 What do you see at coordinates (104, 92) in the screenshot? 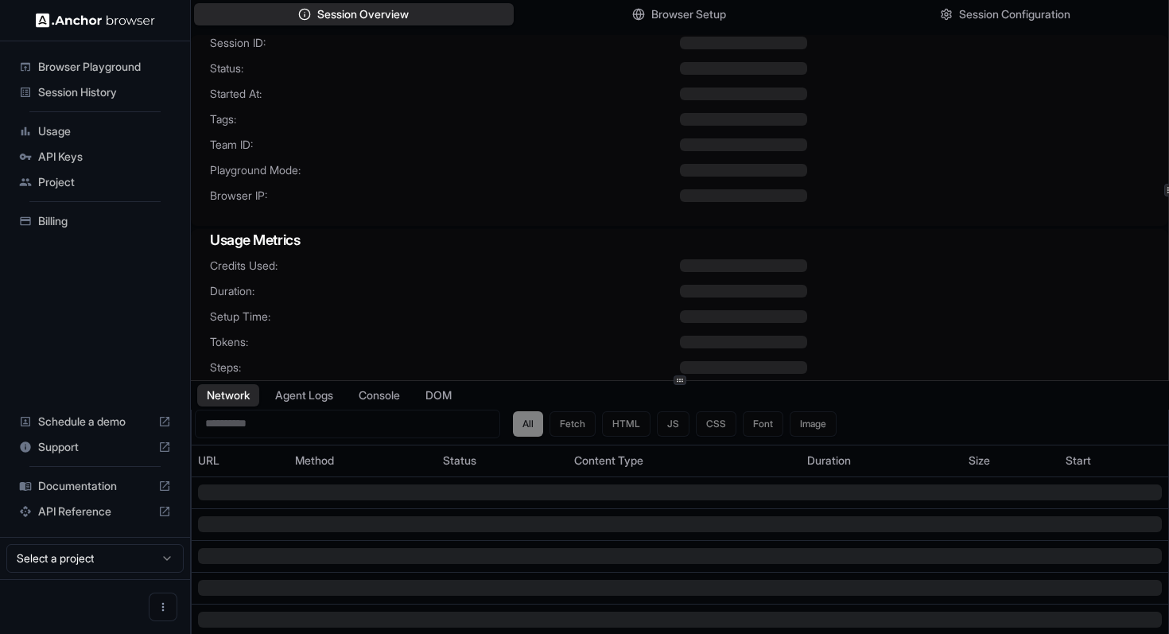
I see `span: Session History` at bounding box center [104, 92].